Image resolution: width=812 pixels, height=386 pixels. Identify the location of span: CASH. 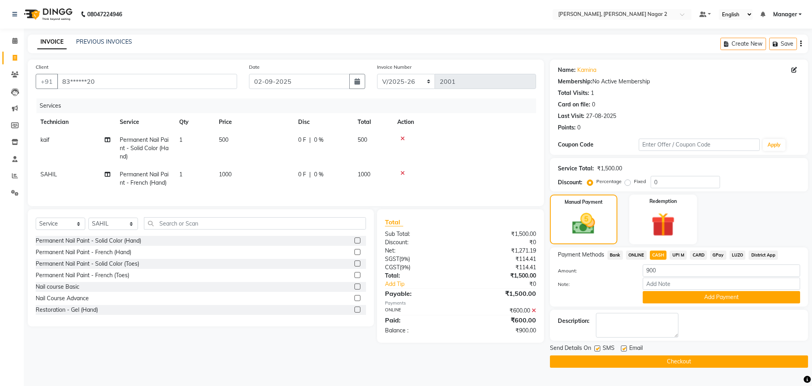
(658, 255).